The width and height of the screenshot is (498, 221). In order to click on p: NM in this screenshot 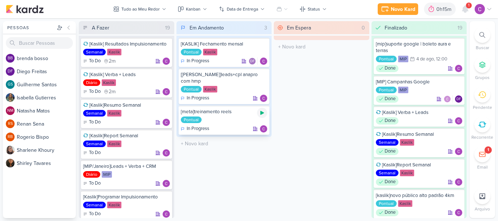, I will do `click(10, 111)`.